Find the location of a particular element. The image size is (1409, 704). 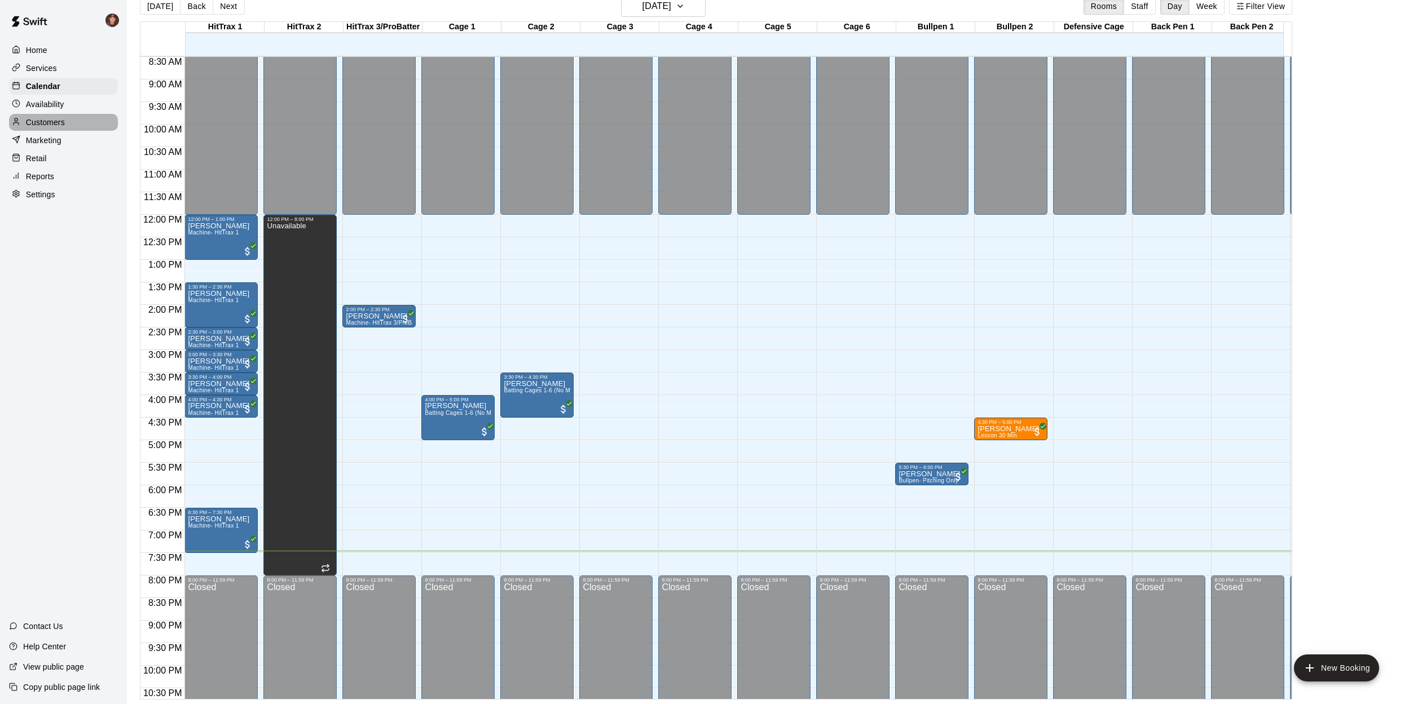

div: HitTrax 2 is located at coordinates (304, 27).